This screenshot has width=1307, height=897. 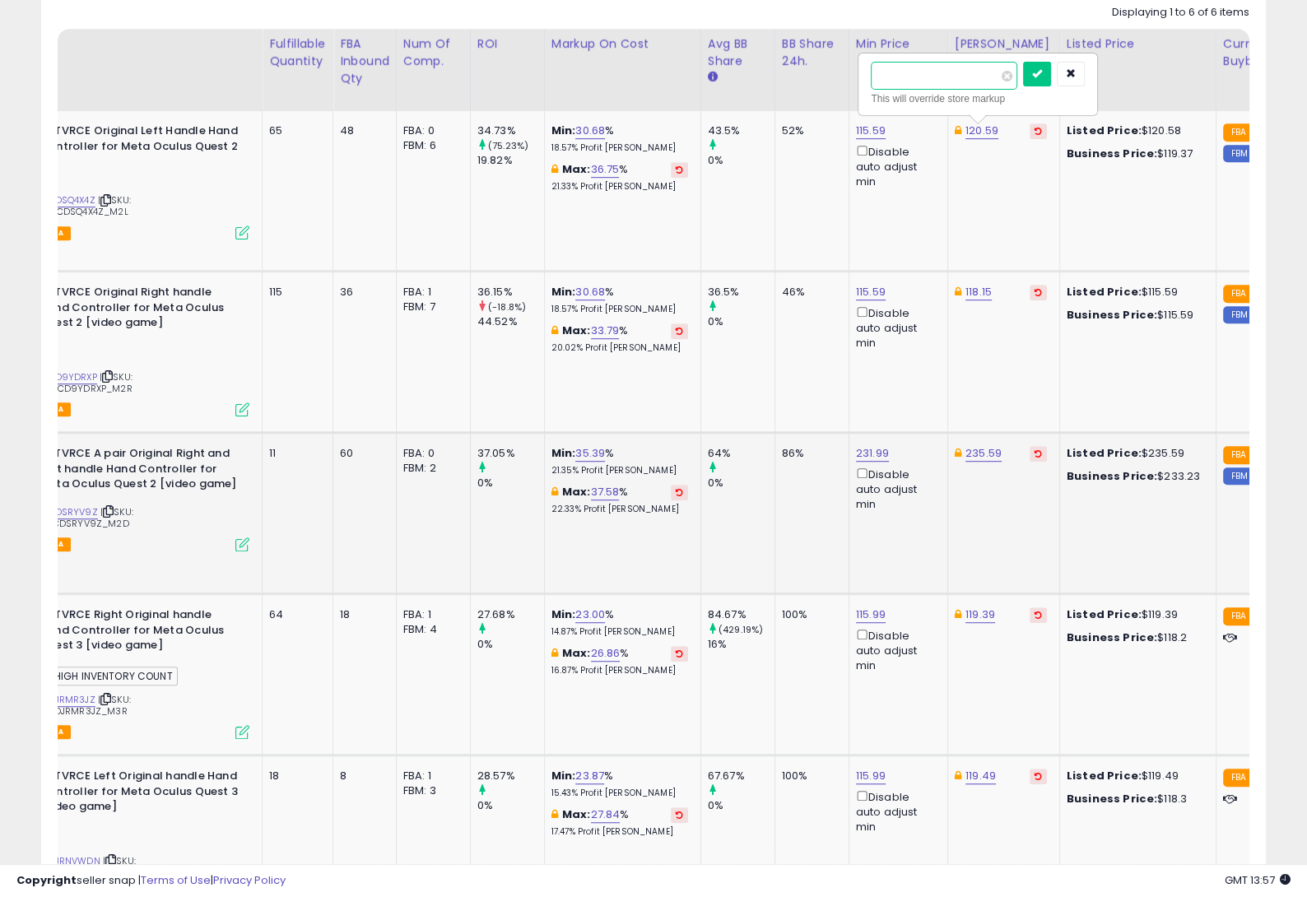 What do you see at coordinates (139, 794) in the screenshot?
I see `b: GFTVRCE Left Original handle Hand Controller for Meta Oculus Quest 3 [video game]` at bounding box center [139, 794].